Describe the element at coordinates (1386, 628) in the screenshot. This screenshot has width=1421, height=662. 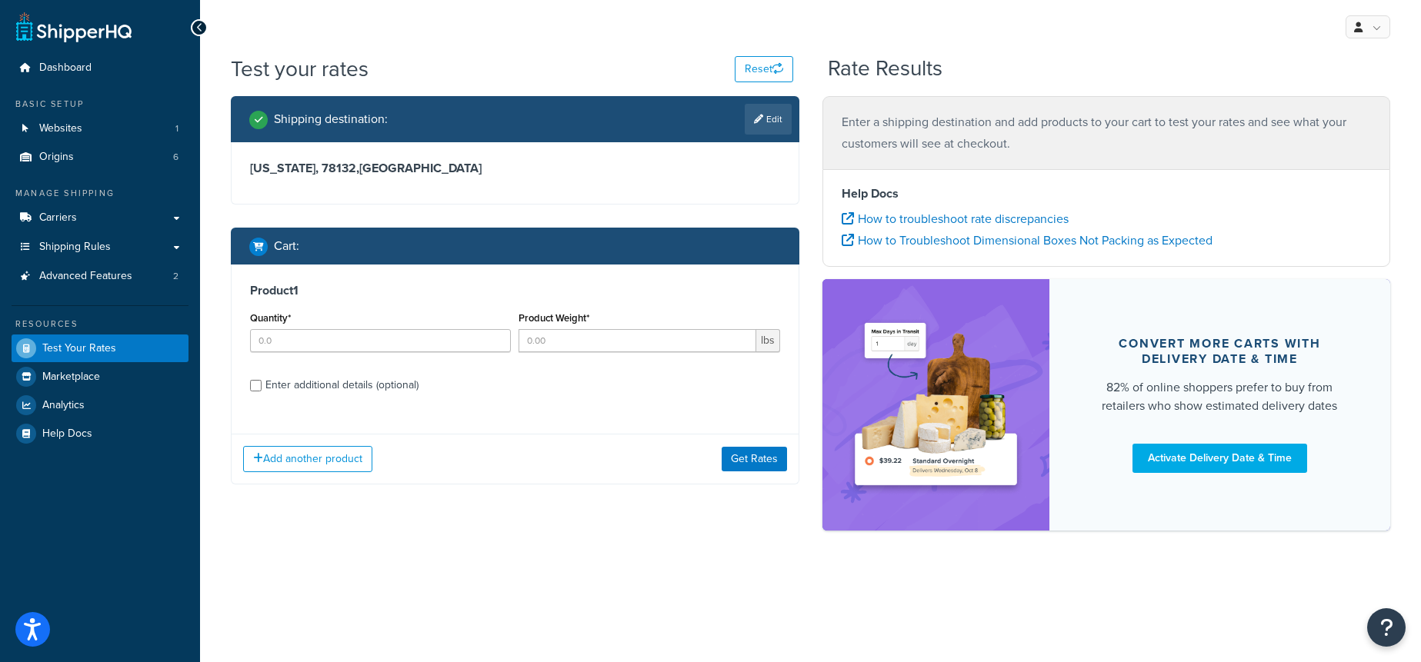
I see `button: Open Resource Center` at that location.